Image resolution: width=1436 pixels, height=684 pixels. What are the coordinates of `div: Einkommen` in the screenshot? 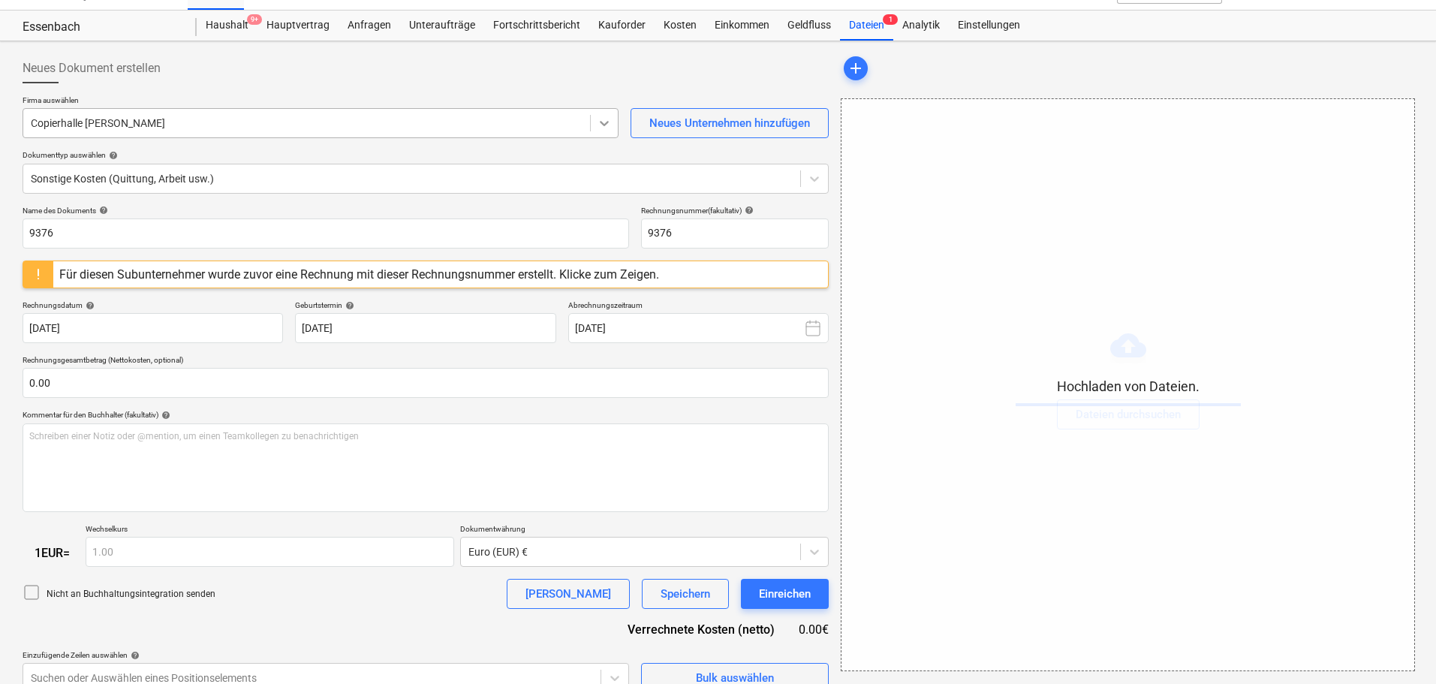 It's located at (742, 26).